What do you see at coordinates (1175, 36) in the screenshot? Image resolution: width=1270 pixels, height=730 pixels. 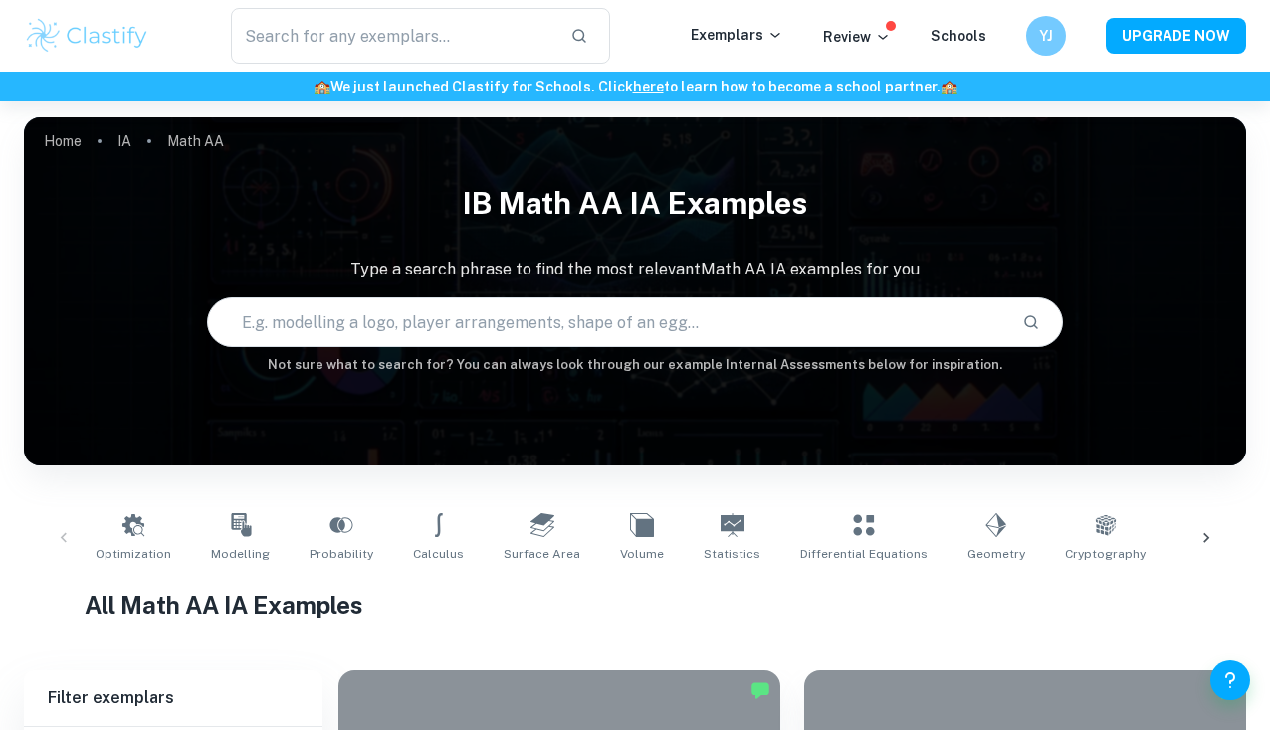 I see `button: UPGRADE NOW` at bounding box center [1175, 36].